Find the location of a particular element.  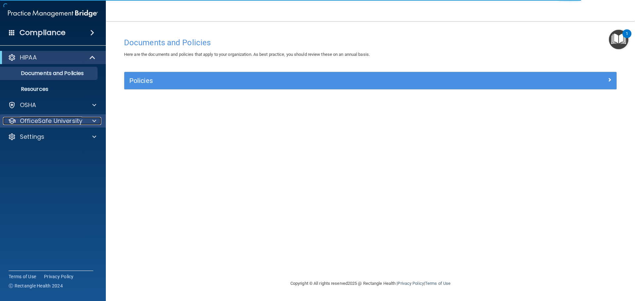

a: Settings is located at coordinates (52, 137).